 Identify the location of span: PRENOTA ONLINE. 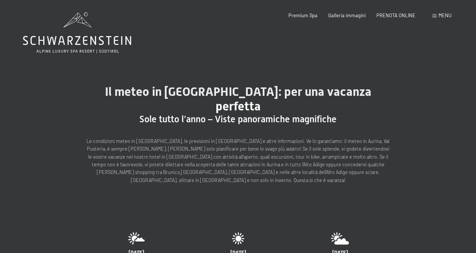
(396, 15).